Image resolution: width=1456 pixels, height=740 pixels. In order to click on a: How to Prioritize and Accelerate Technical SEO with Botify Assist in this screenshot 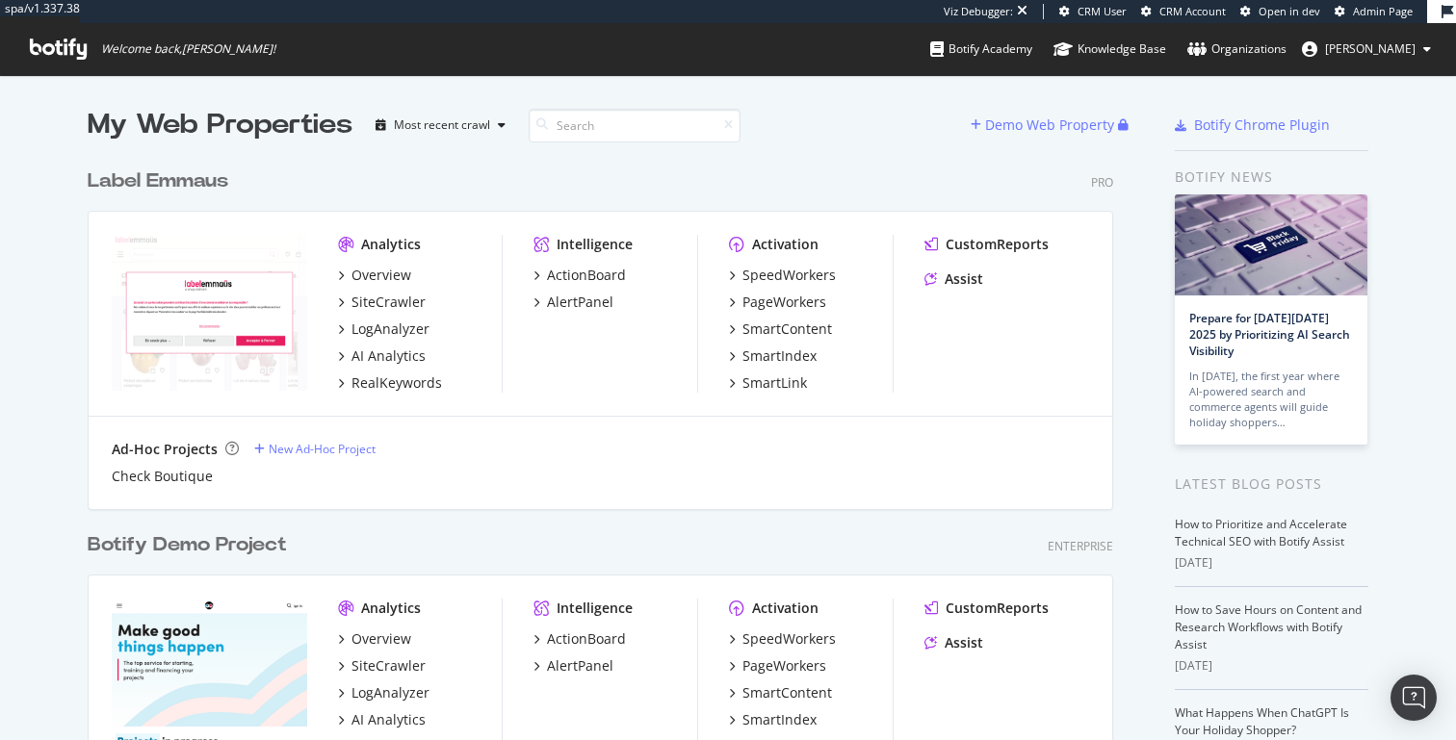, I will do `click(1260, 532)`.